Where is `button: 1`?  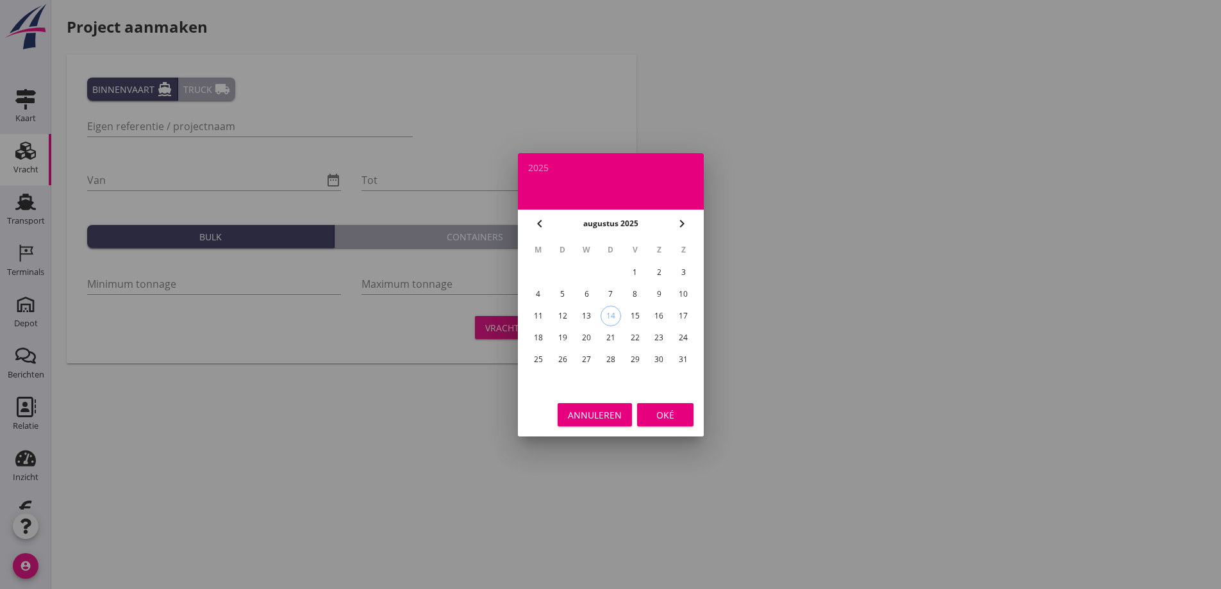 button: 1 is located at coordinates (634, 272).